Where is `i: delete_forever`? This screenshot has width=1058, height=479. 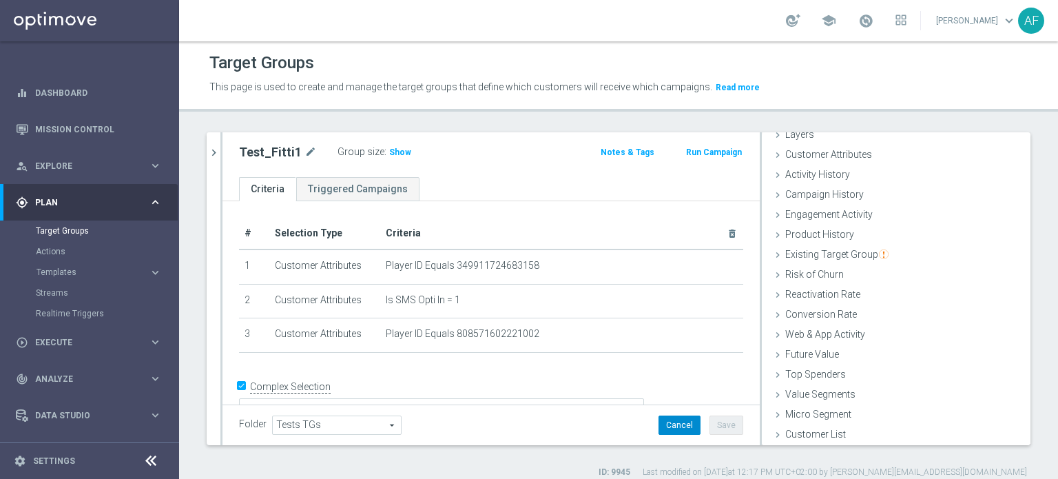
i: delete_forever is located at coordinates (732, 233).